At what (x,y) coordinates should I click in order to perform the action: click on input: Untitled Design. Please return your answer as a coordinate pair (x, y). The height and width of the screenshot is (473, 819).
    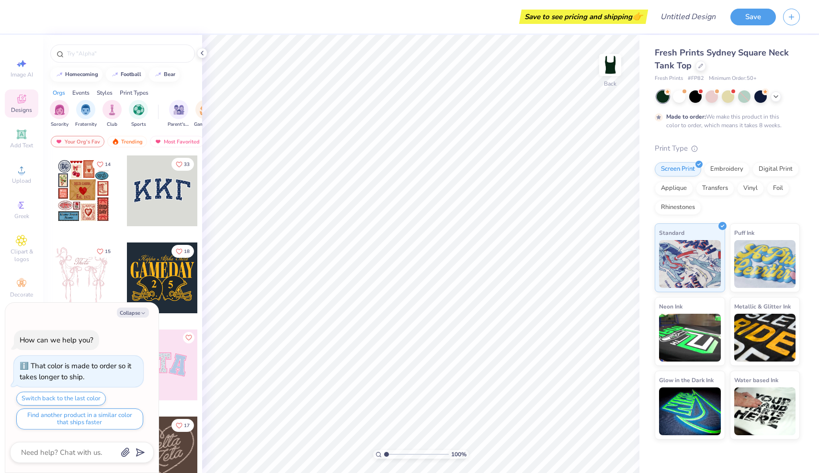
    Looking at the image, I should click on (687, 17).